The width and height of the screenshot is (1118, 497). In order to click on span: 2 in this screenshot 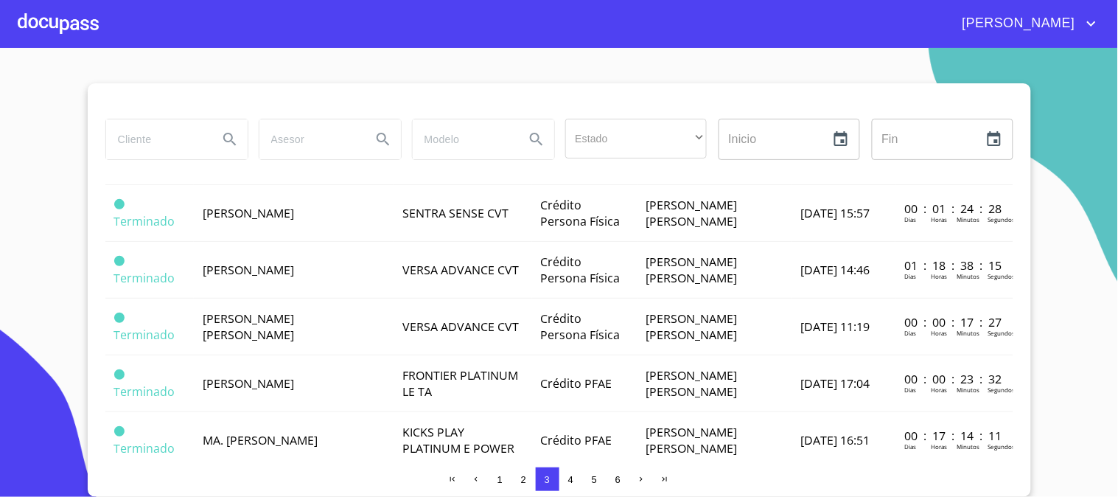, I will do `click(523, 479)`.